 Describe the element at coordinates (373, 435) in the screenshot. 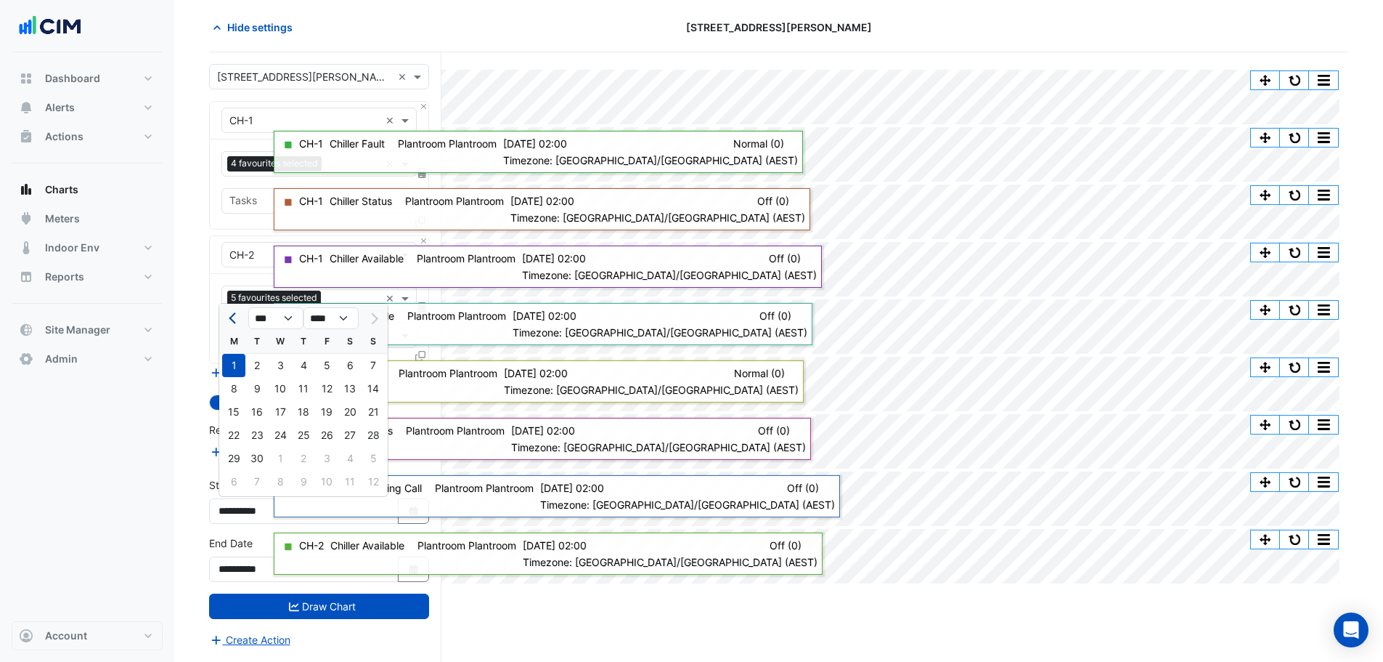

I see `div: 28` at that location.